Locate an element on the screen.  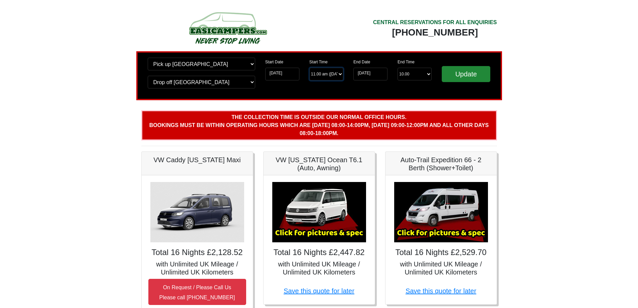
h4: Total 16 Nights £2,529.70 is located at coordinates (441, 252).